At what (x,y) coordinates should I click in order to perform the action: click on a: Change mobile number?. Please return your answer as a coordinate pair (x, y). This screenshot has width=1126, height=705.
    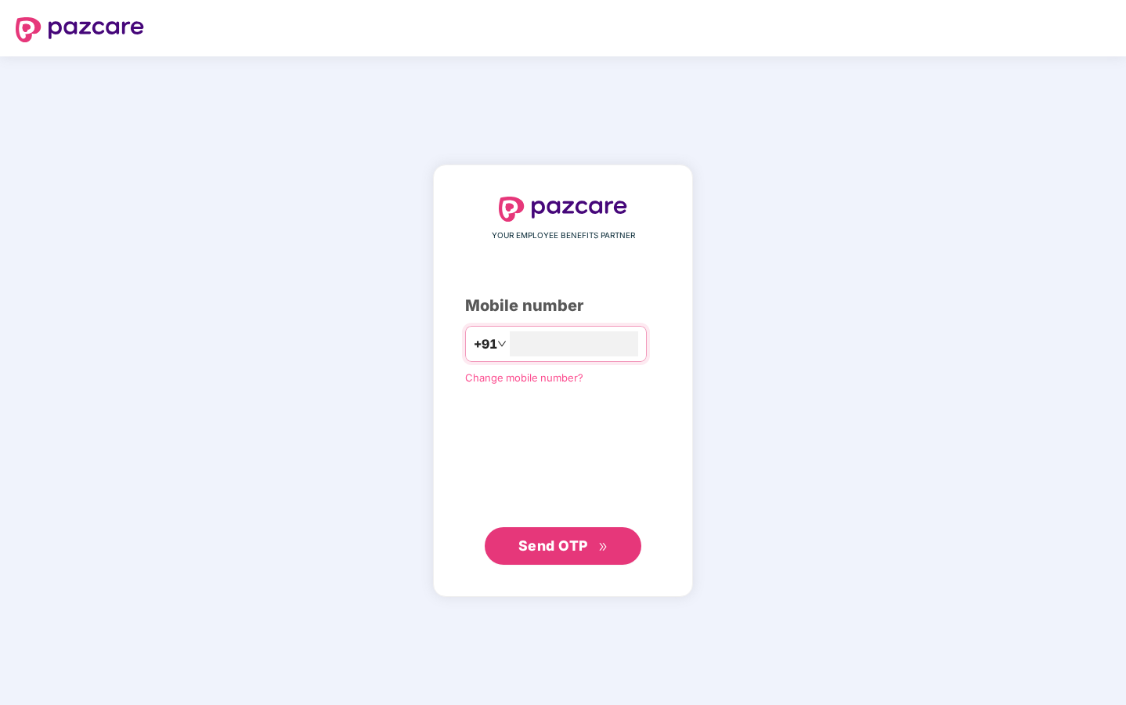
    Looking at the image, I should click on (524, 377).